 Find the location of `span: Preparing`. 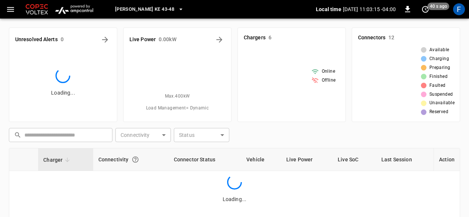

span: Preparing is located at coordinates (440, 68).